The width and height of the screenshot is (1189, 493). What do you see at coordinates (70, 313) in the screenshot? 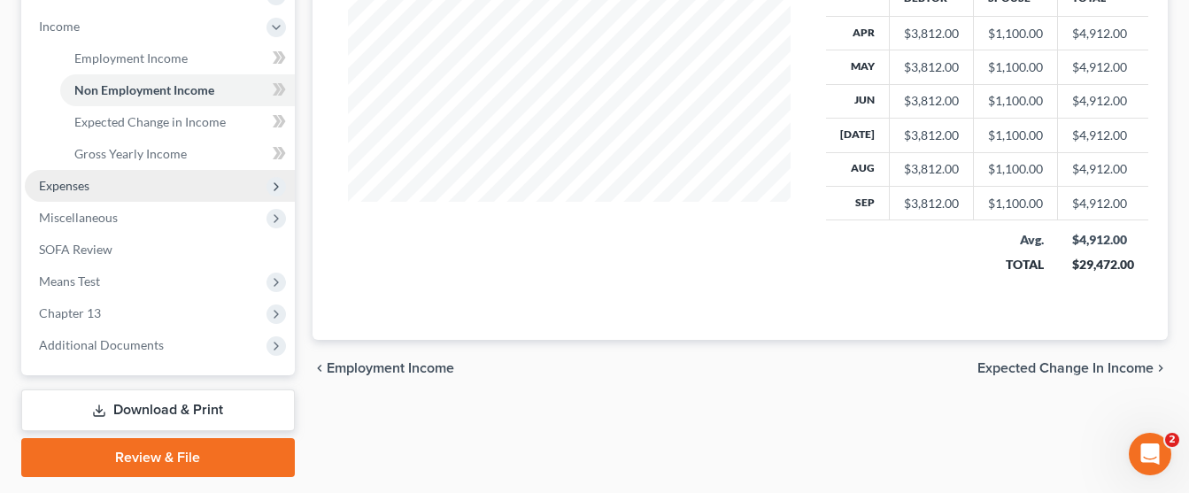
I see `span: Chapter 13` at bounding box center [70, 313].